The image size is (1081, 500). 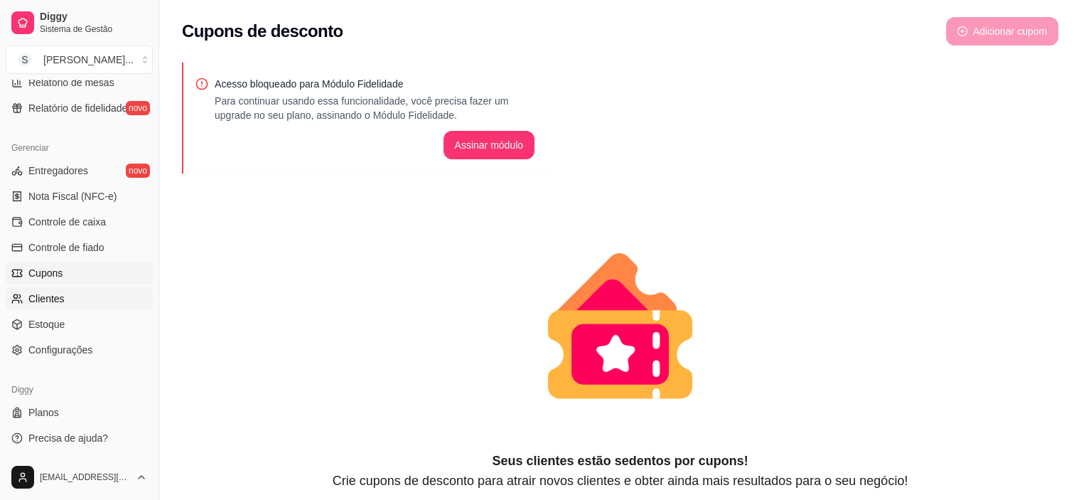 I want to click on span: Relatório de fidelidade, so click(x=77, y=108).